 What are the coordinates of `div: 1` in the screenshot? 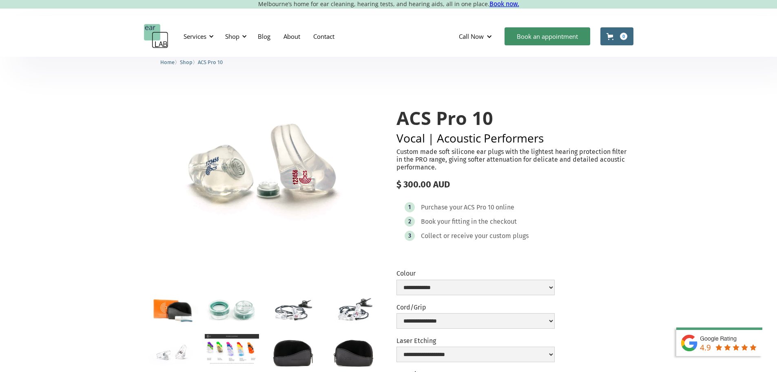 It's located at (410, 207).